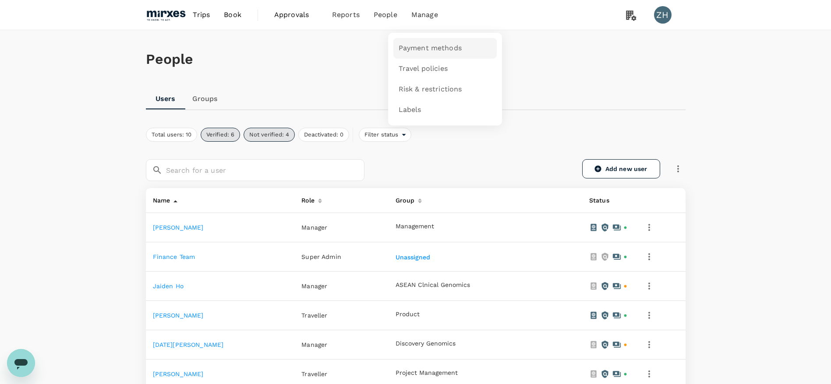  What do you see at coordinates (321, 257) in the screenshot?
I see `span: Super Admin` at bounding box center [321, 257].